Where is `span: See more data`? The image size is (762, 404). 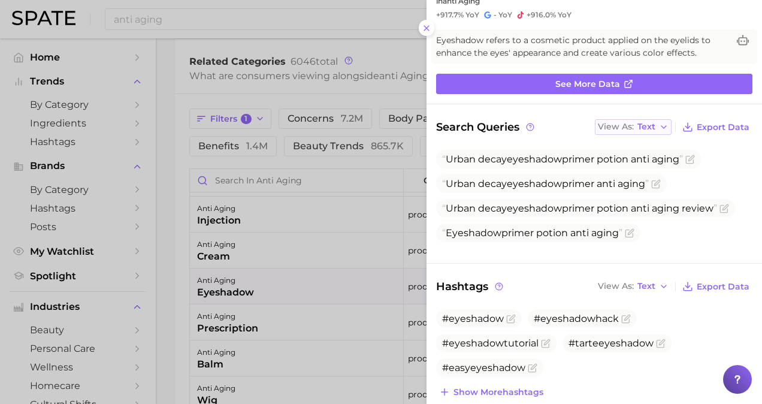 span: See more data is located at coordinates (588, 84).